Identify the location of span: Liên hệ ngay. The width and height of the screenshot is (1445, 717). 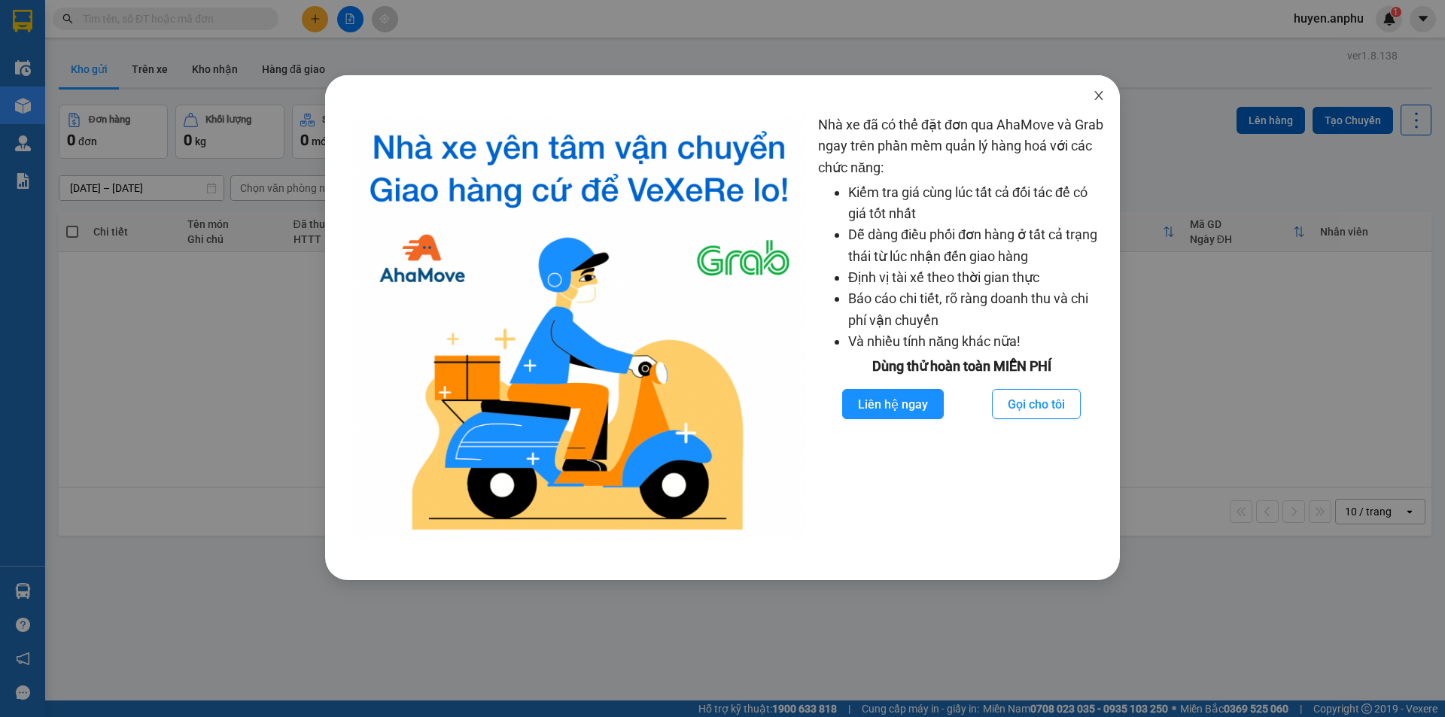
(893, 404).